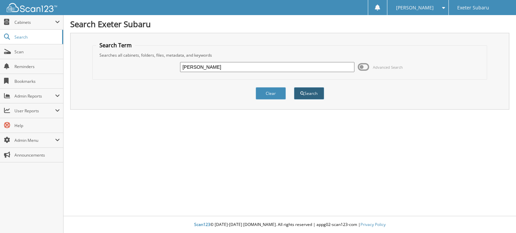  Describe the element at coordinates (116, 45) in the screenshot. I see `legend: Search Term` at that location.